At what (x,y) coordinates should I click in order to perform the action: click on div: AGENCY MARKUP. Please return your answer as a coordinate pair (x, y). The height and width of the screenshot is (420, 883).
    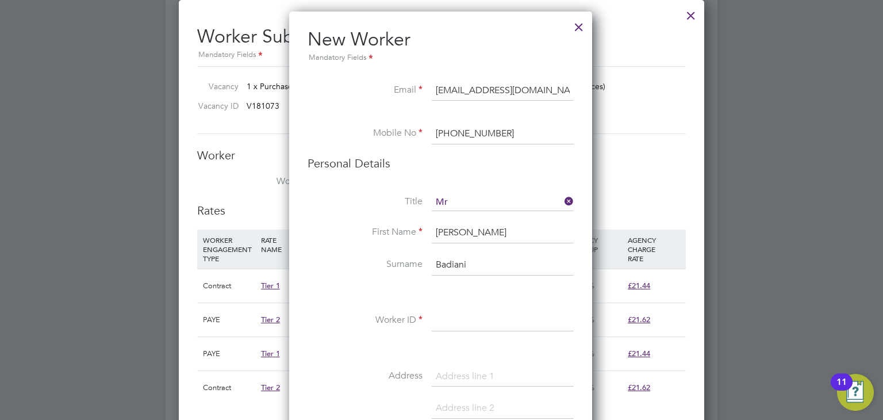
    Looking at the image, I should click on (596, 244).